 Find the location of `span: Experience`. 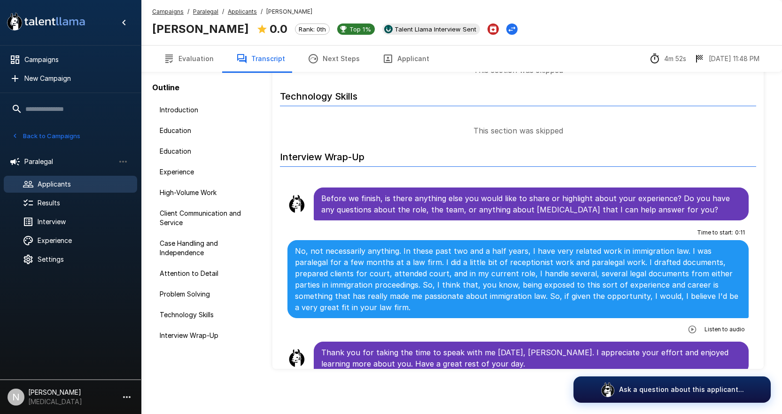

span: Experience is located at coordinates (207, 172).